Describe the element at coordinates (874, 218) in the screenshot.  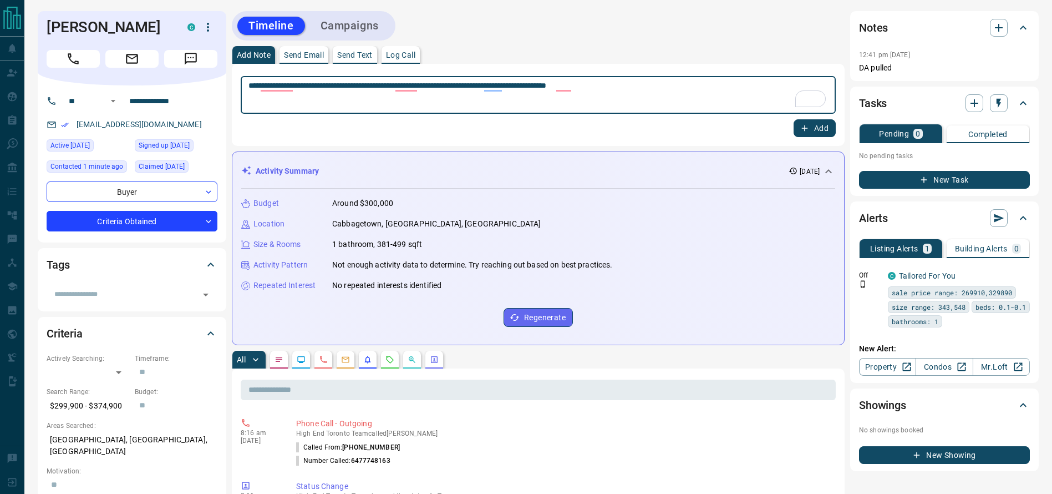
I see `h2: Alerts` at that location.